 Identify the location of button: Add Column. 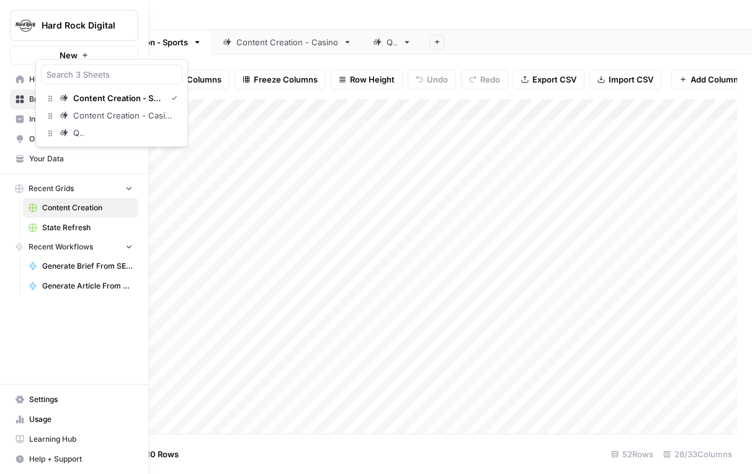
(708, 79).